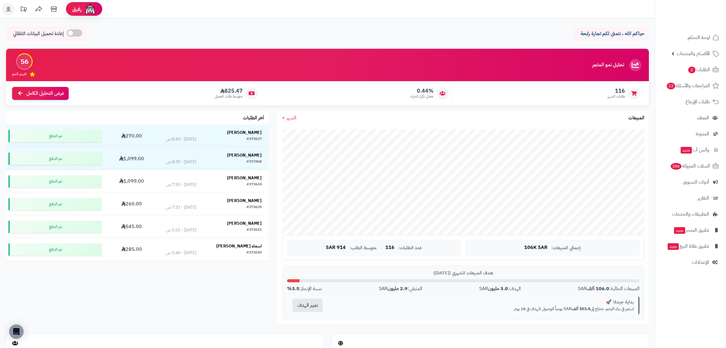 This screenshot has height=348, width=726. Describe the element at coordinates (691, 230) in the screenshot. I see `a: تطبيق المتجرجديد` at that location.